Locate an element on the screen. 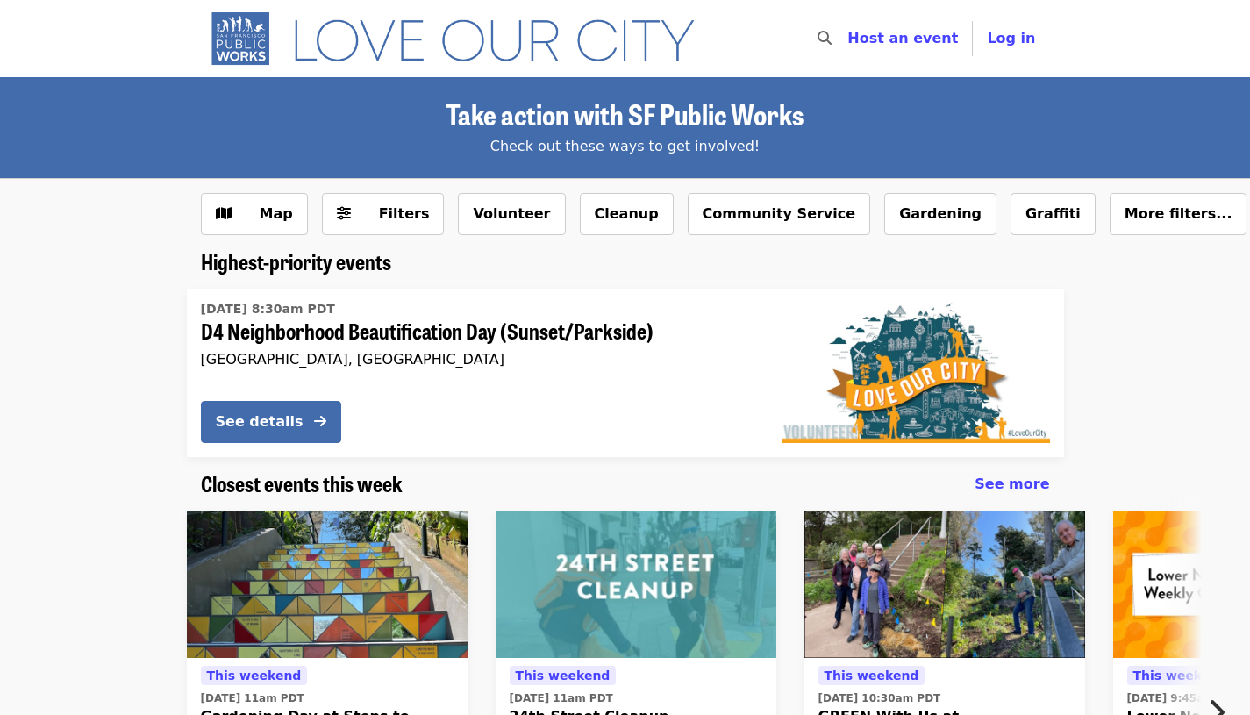 This screenshot has height=715, width=1250. button: See details is located at coordinates (271, 422).